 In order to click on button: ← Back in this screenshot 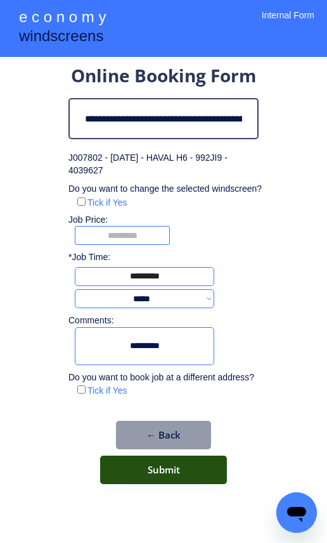, I will do `click(163, 435)`.